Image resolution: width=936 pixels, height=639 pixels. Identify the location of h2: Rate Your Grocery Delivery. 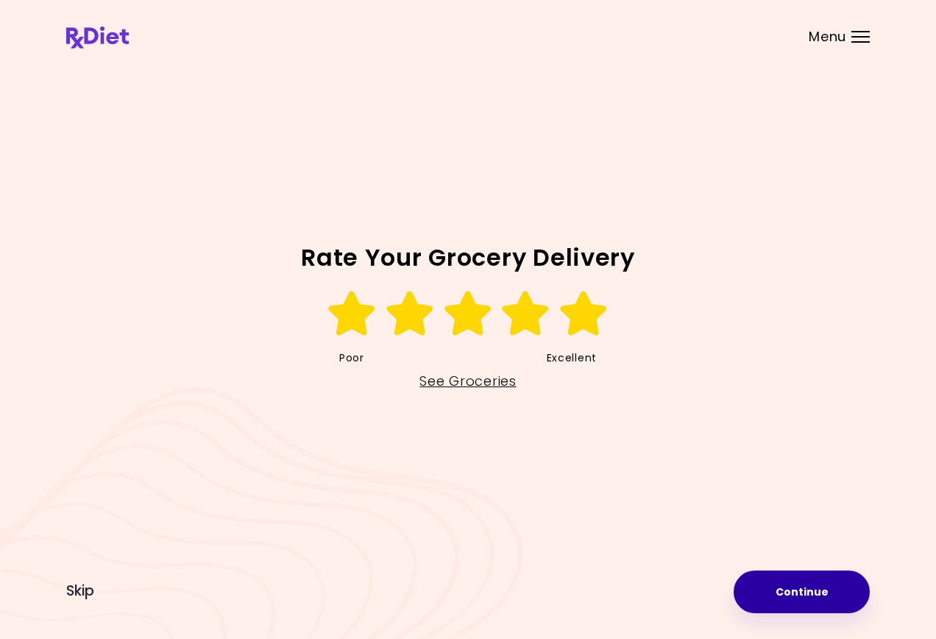
(468, 257).